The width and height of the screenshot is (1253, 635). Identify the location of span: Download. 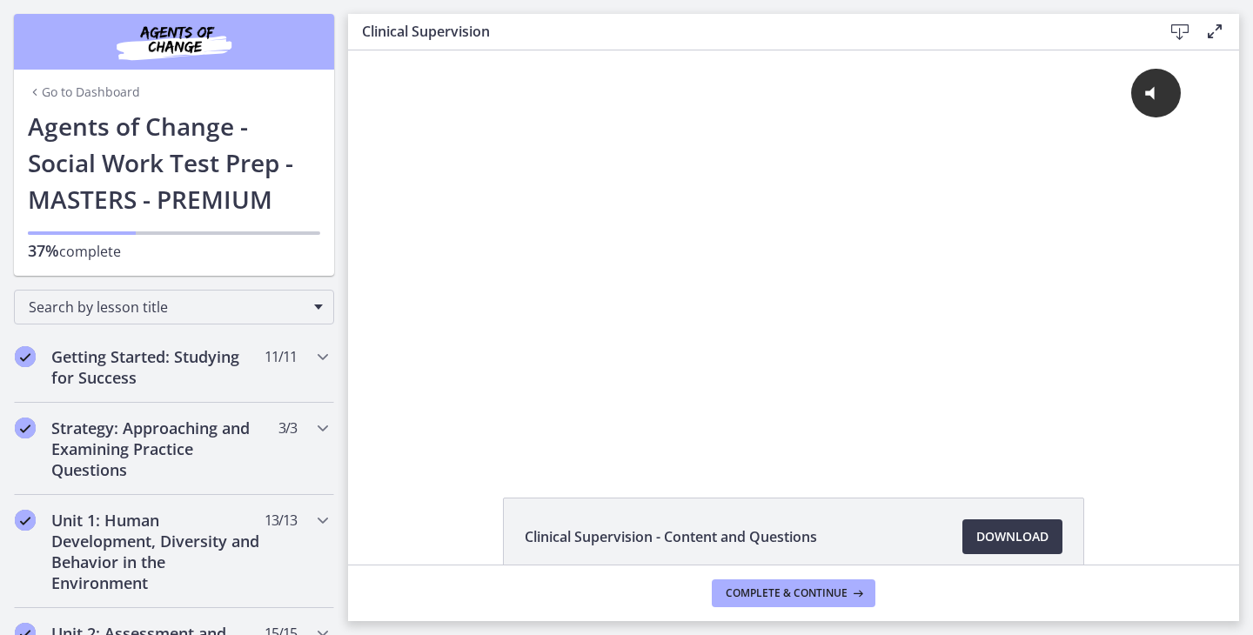
(1012, 537).